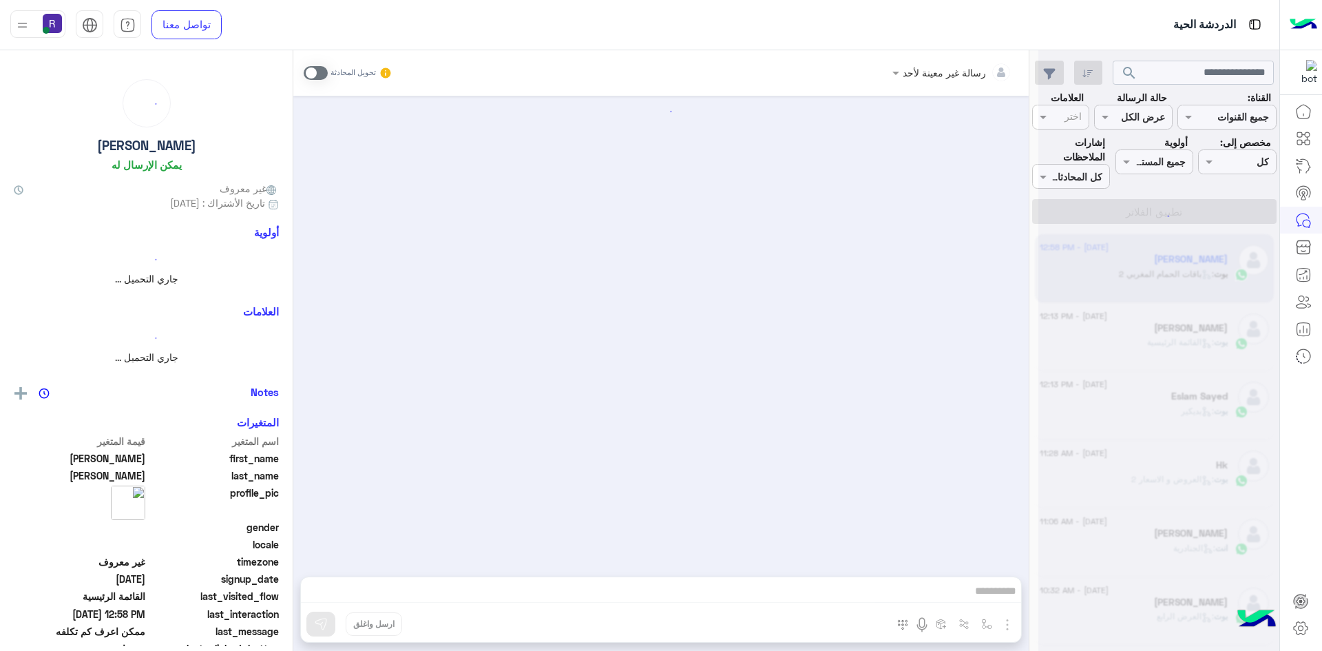 The image size is (1322, 651). Describe the element at coordinates (353, 73) in the screenshot. I see `small: تحويل المحادثة` at that location.